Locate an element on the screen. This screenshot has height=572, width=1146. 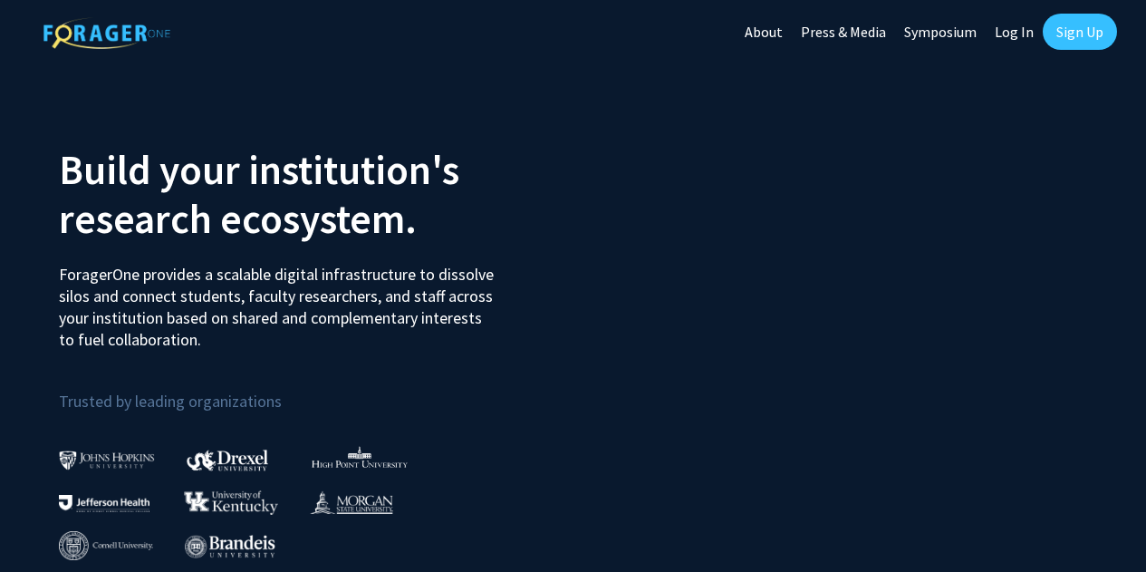
img: Cornell University is located at coordinates (106, 545).